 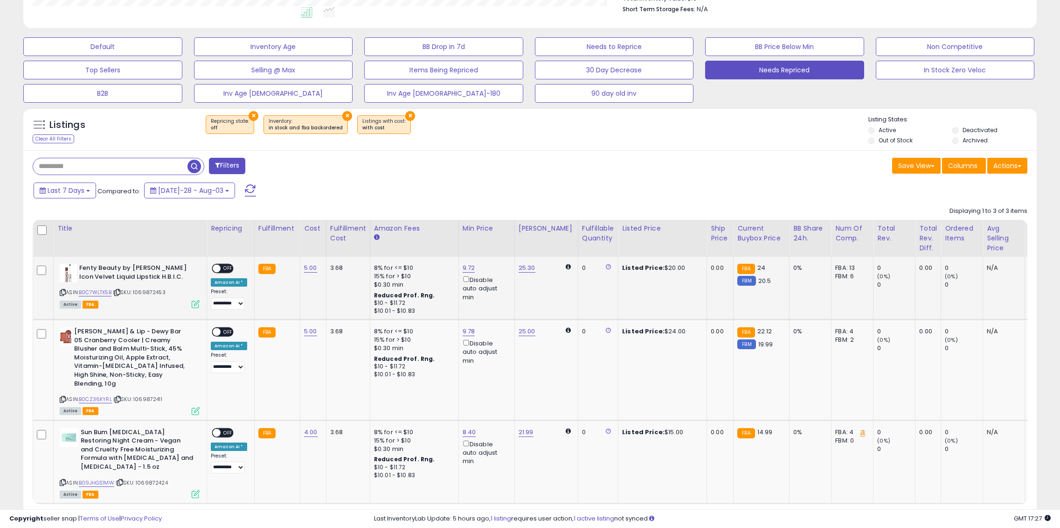 What do you see at coordinates (527, 331) in the screenshot?
I see `a: 25.00` at bounding box center [527, 331].